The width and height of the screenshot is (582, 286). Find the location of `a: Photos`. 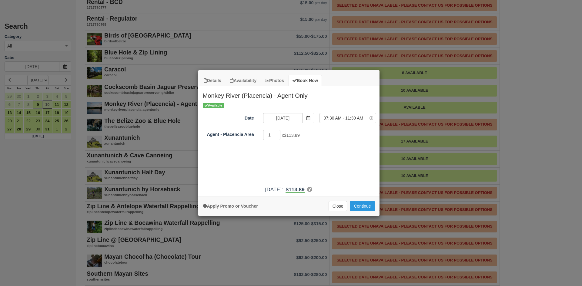

a: Photos is located at coordinates (274, 81).